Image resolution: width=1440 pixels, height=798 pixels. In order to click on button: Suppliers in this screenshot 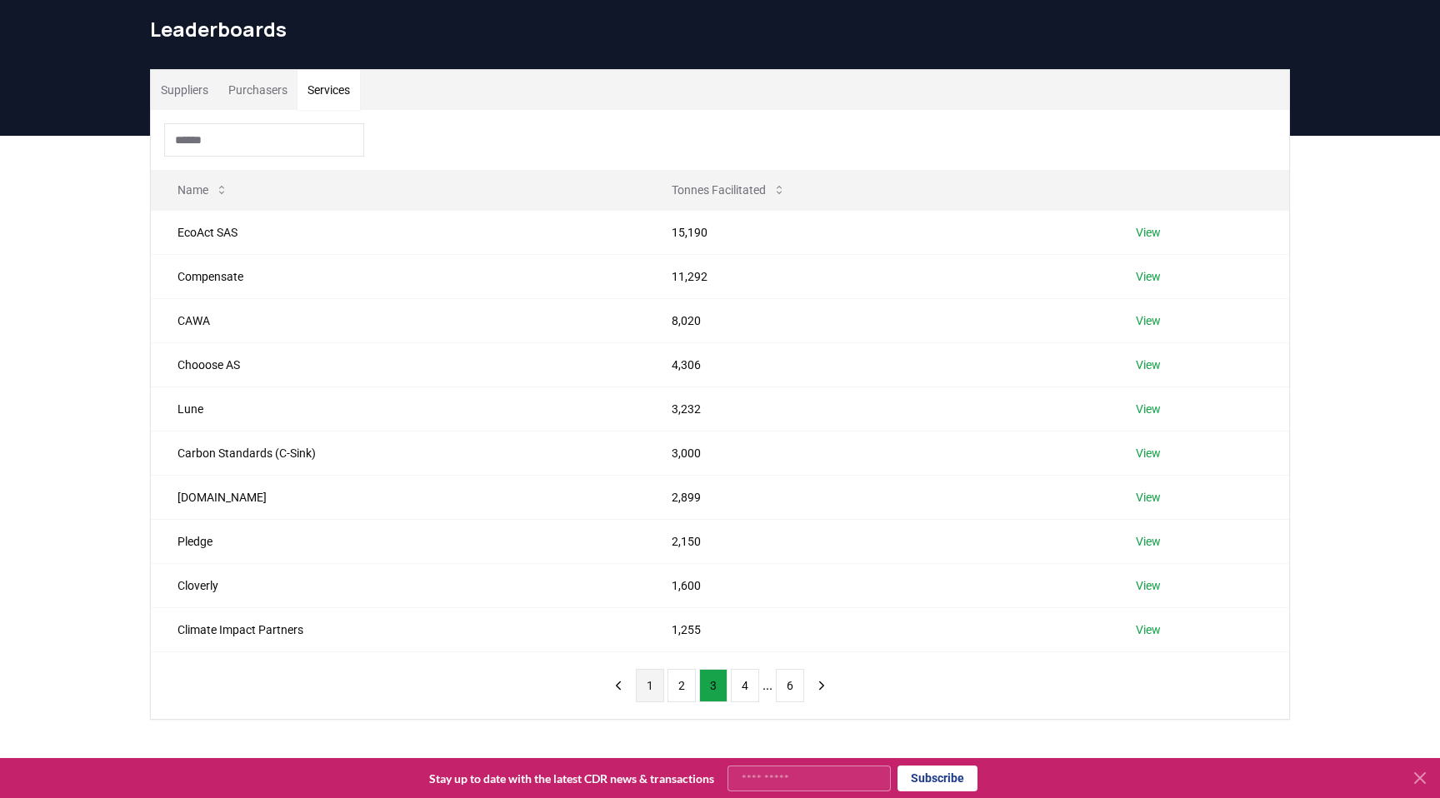, I will do `click(184, 90)`.